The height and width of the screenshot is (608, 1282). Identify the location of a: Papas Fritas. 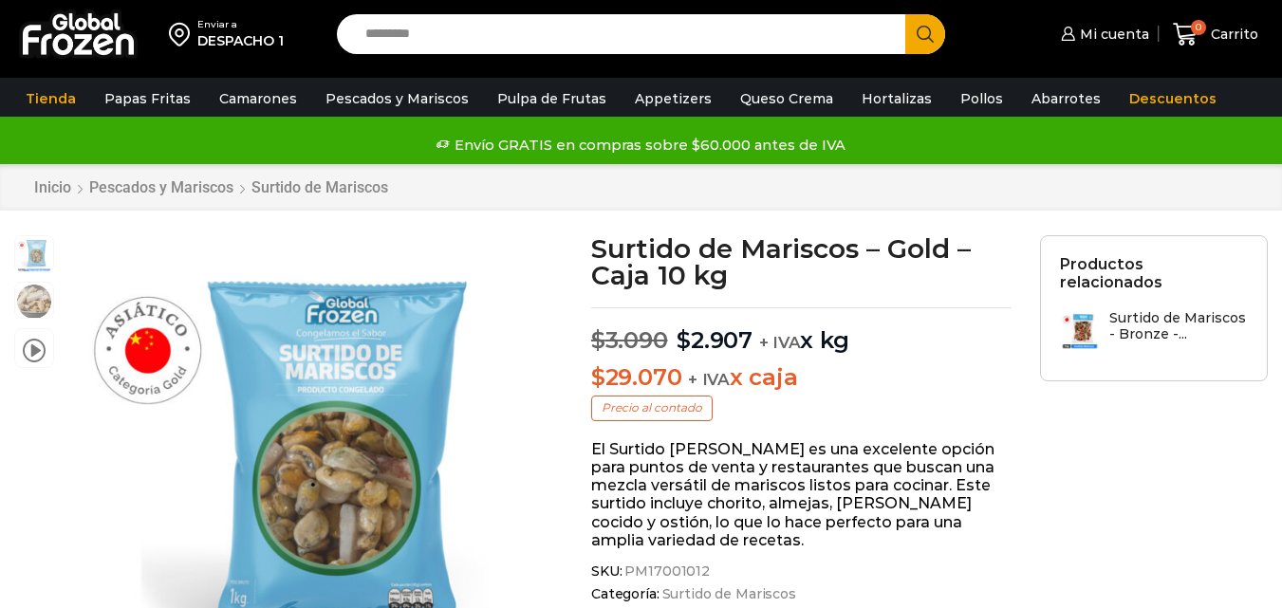
(147, 99).